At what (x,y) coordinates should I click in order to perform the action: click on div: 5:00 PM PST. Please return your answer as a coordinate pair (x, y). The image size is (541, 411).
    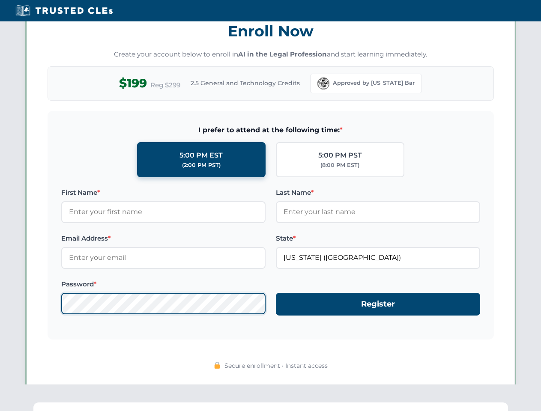
    Looking at the image, I should click on (340, 155).